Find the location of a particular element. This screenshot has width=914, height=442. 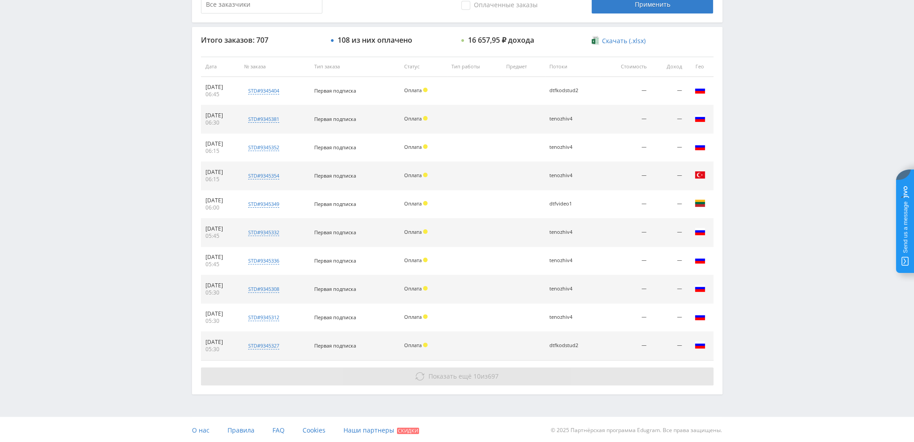

a: Скачать (.xlsx) is located at coordinates (619, 41).